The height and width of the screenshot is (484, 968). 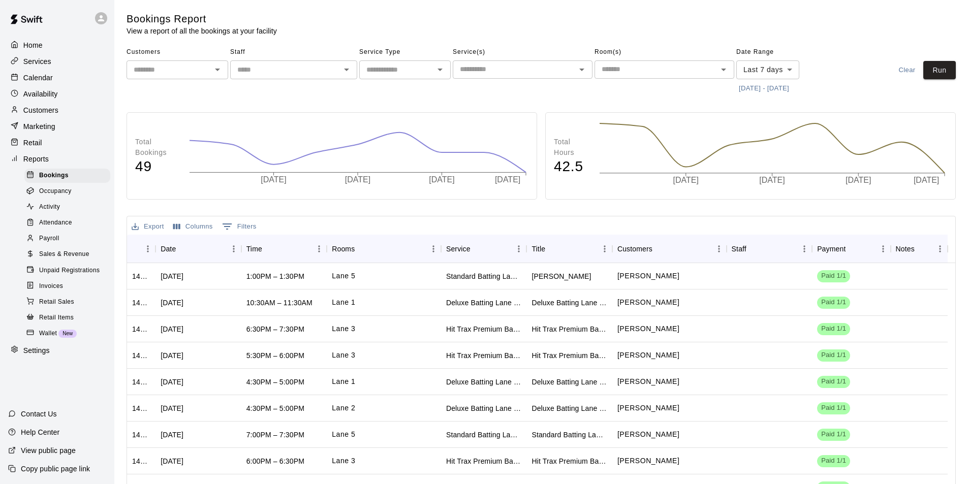 What do you see at coordinates (57, 94) in the screenshot?
I see `div: Availability` at bounding box center [57, 94].